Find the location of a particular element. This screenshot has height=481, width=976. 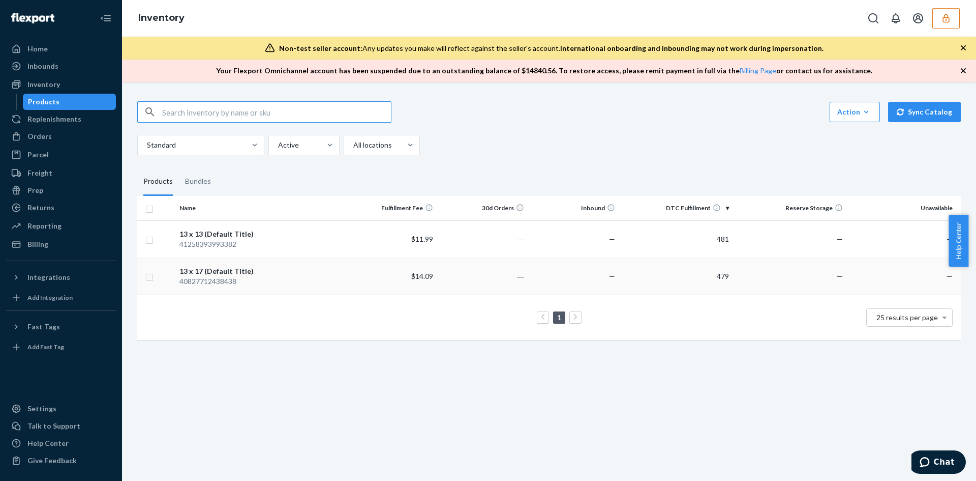

p: Your Flexport Omnichannel account has been suspended due to an outstanding balance of $ 14840.56 ... is located at coordinates (544, 71).